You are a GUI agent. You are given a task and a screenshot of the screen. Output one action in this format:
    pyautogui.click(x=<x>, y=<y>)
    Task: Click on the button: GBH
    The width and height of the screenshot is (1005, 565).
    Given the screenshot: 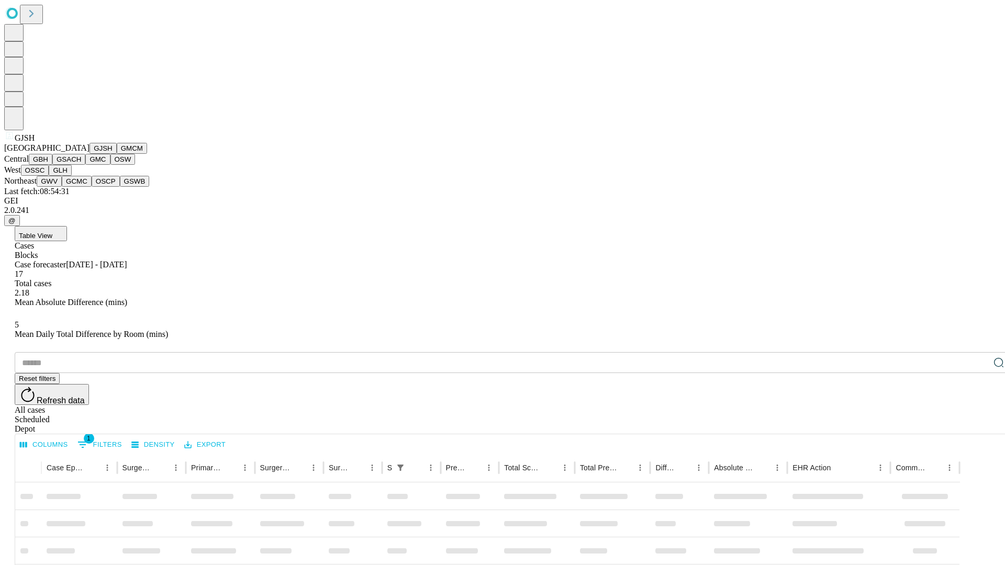 What is the action you would take?
    pyautogui.click(x=40, y=159)
    